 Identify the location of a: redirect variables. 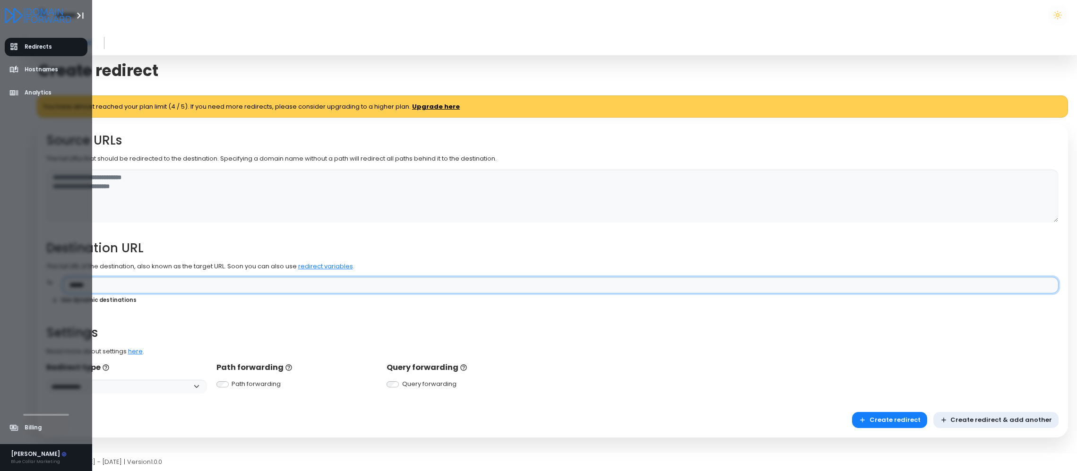
(325, 266).